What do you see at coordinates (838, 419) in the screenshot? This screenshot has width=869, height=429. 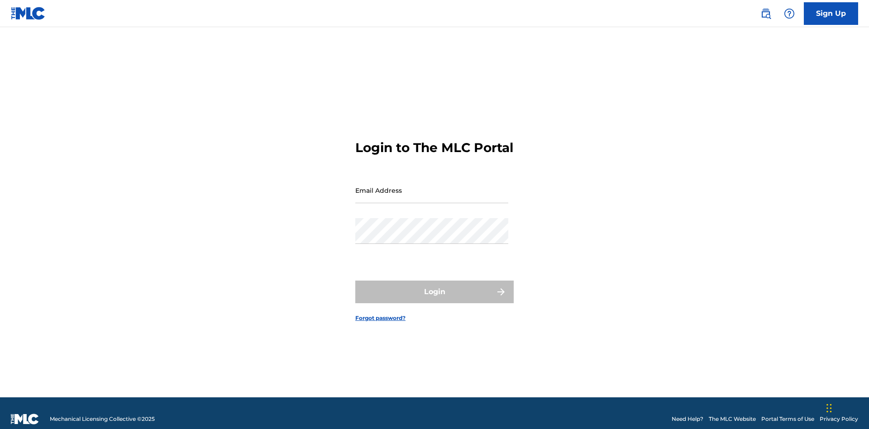 I see `a: Privacy Policy` at bounding box center [838, 419].